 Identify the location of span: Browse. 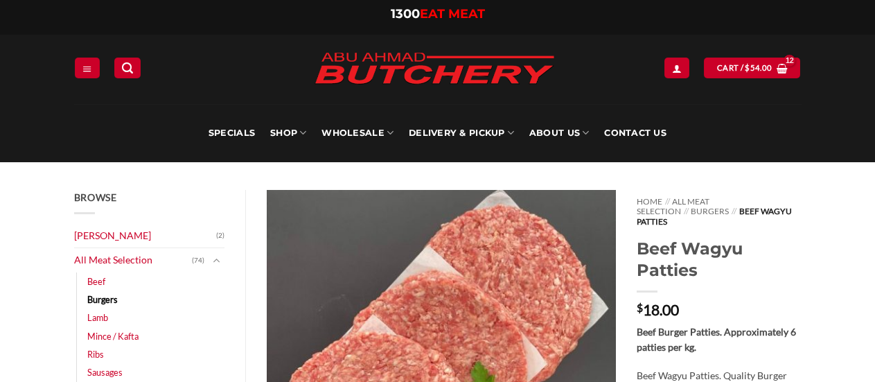
(96, 197).